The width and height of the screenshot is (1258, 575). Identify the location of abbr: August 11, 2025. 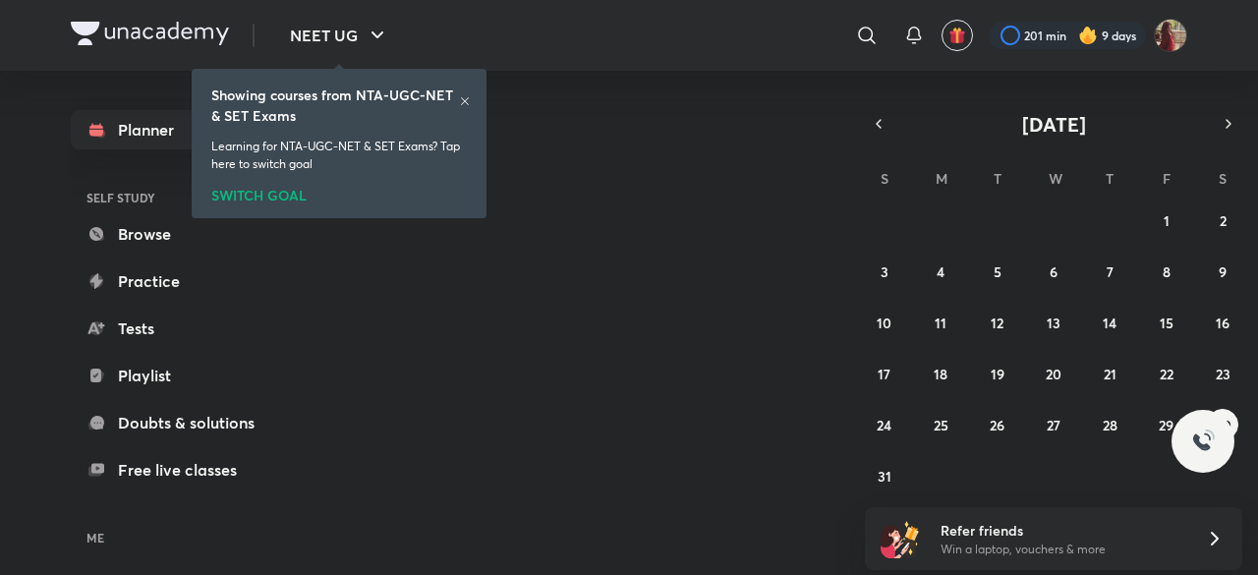
(940, 322).